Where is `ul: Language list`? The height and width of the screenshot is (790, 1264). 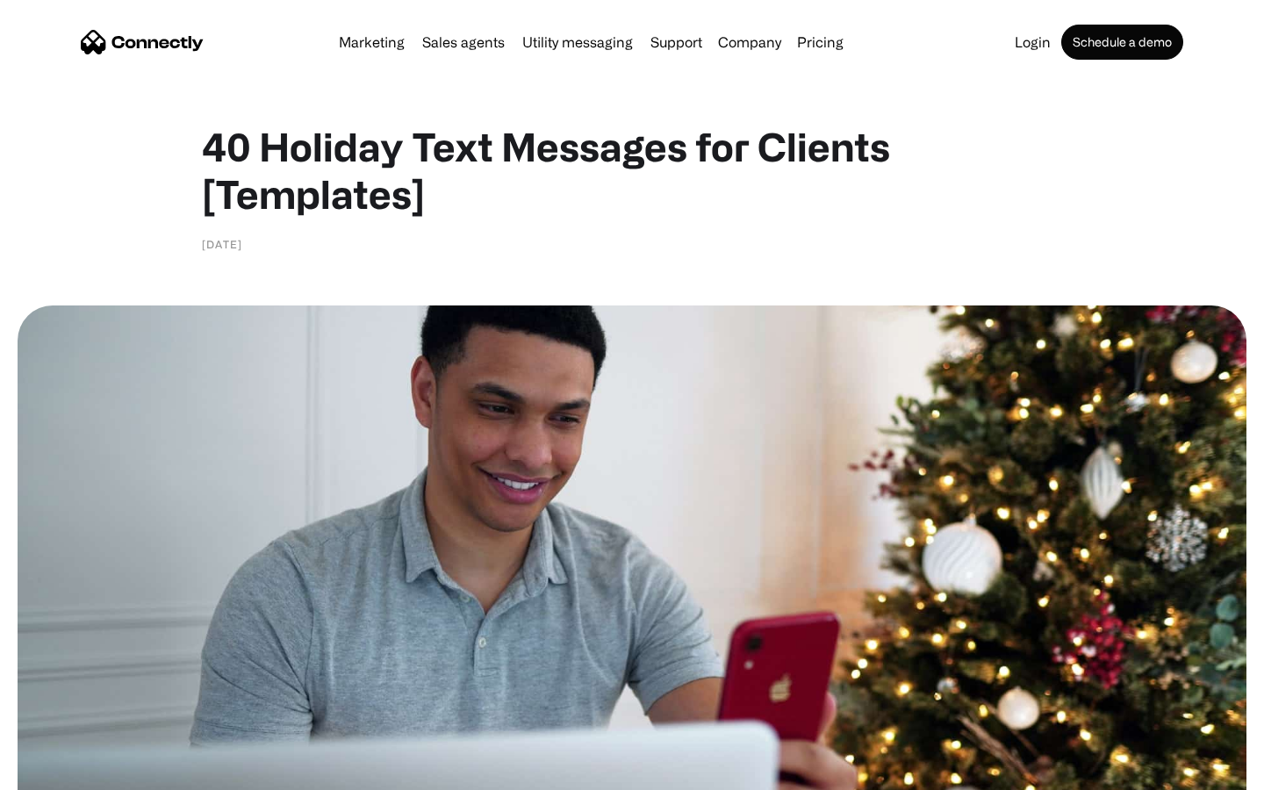 ul: Language list is located at coordinates (70, 771).